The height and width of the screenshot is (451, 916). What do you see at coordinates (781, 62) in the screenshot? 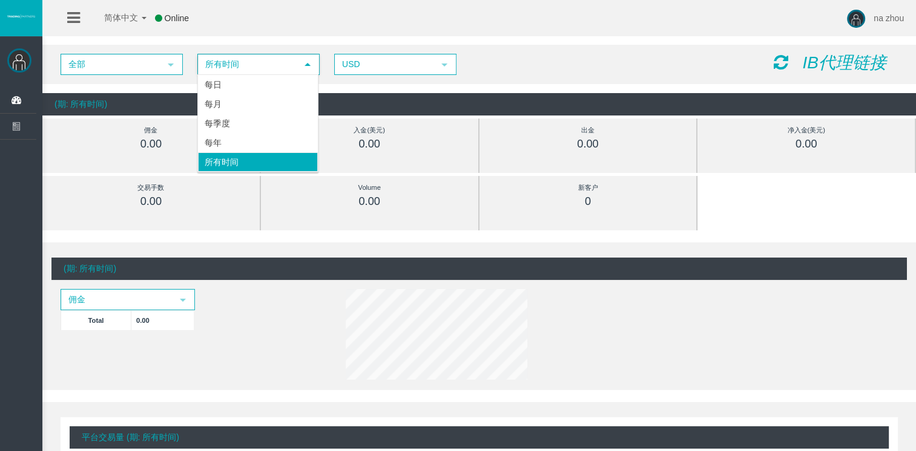
I see `i: 重新加载` at bounding box center [781, 62].